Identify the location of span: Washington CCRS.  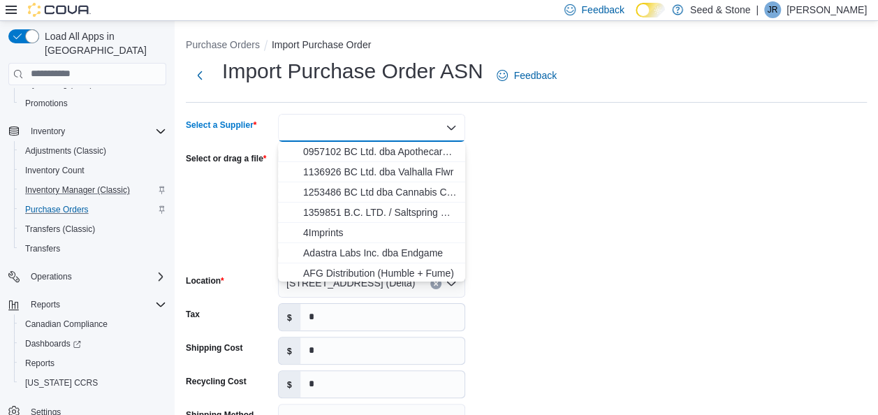
(93, 383).